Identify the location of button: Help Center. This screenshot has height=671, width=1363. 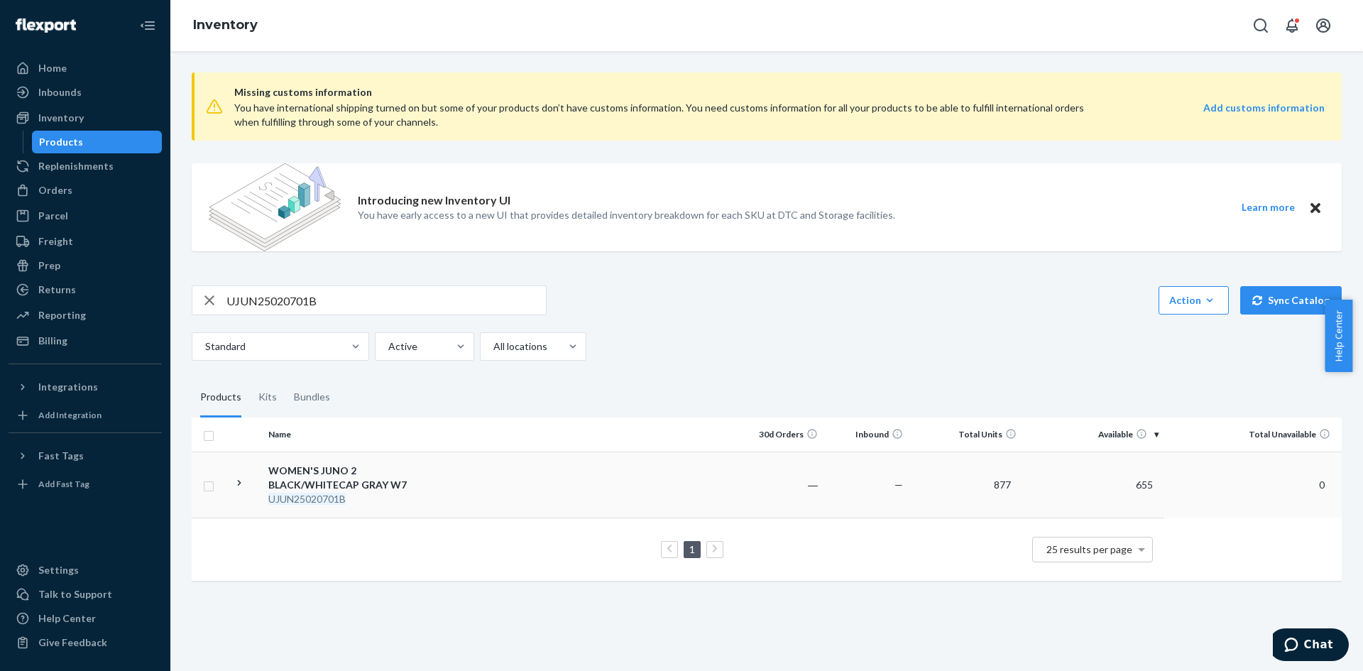
(1338, 336).